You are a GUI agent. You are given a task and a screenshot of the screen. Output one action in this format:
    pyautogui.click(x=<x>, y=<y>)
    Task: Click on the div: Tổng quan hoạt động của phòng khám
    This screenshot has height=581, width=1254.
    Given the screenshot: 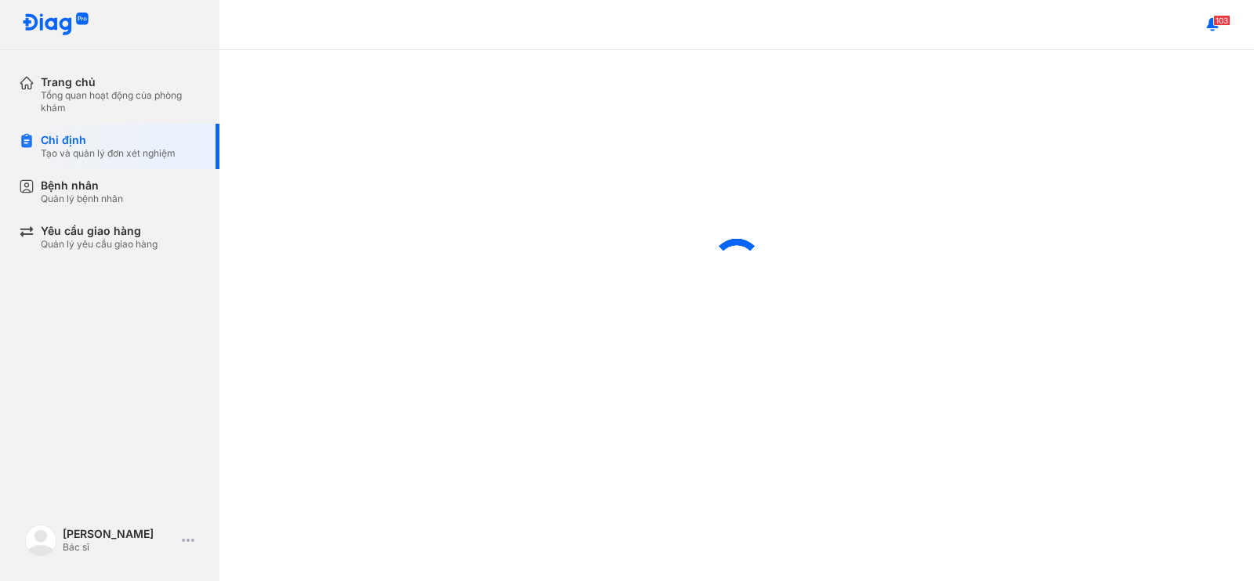 What is the action you would take?
    pyautogui.click(x=121, y=102)
    